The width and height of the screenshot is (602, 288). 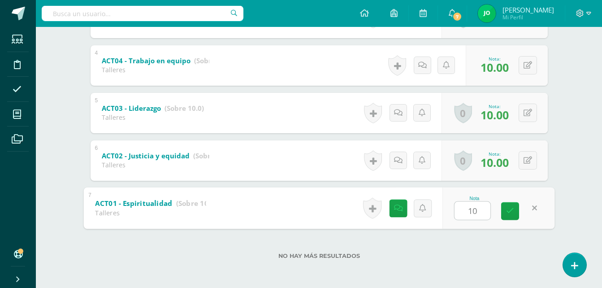 What do you see at coordinates (528, 17) in the screenshot?
I see `span: Mi Perfil` at bounding box center [528, 17].